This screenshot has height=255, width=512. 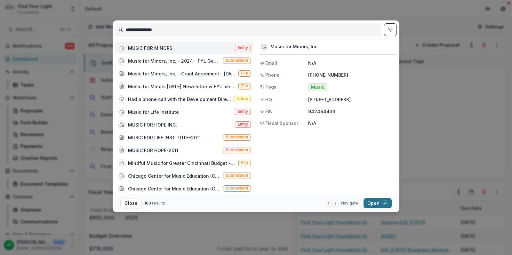 What do you see at coordinates (153, 150) in the screenshot?
I see `div: MUSIC FOR HOPE-2011` at bounding box center [153, 150].